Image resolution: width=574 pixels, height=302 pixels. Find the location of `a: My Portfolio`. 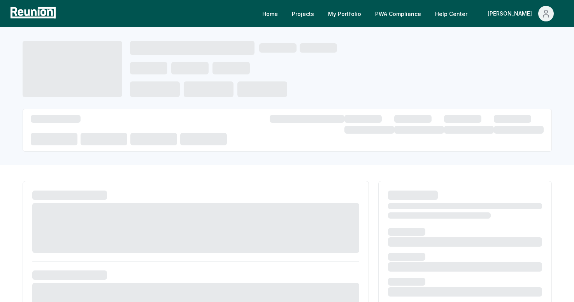

a: My Portfolio is located at coordinates (345, 14).